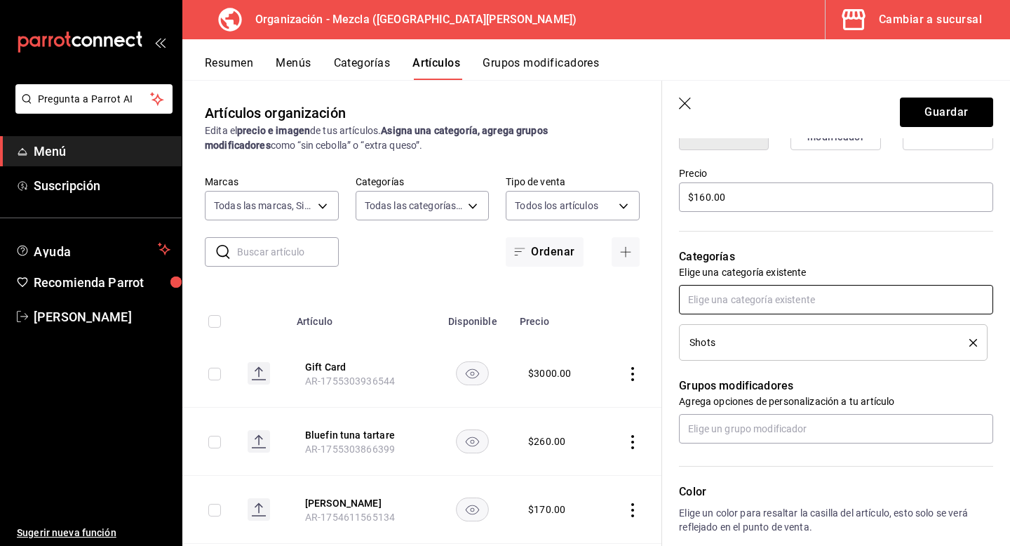 This screenshot has width=1010, height=546. I want to click on button: Resumen, so click(229, 68).